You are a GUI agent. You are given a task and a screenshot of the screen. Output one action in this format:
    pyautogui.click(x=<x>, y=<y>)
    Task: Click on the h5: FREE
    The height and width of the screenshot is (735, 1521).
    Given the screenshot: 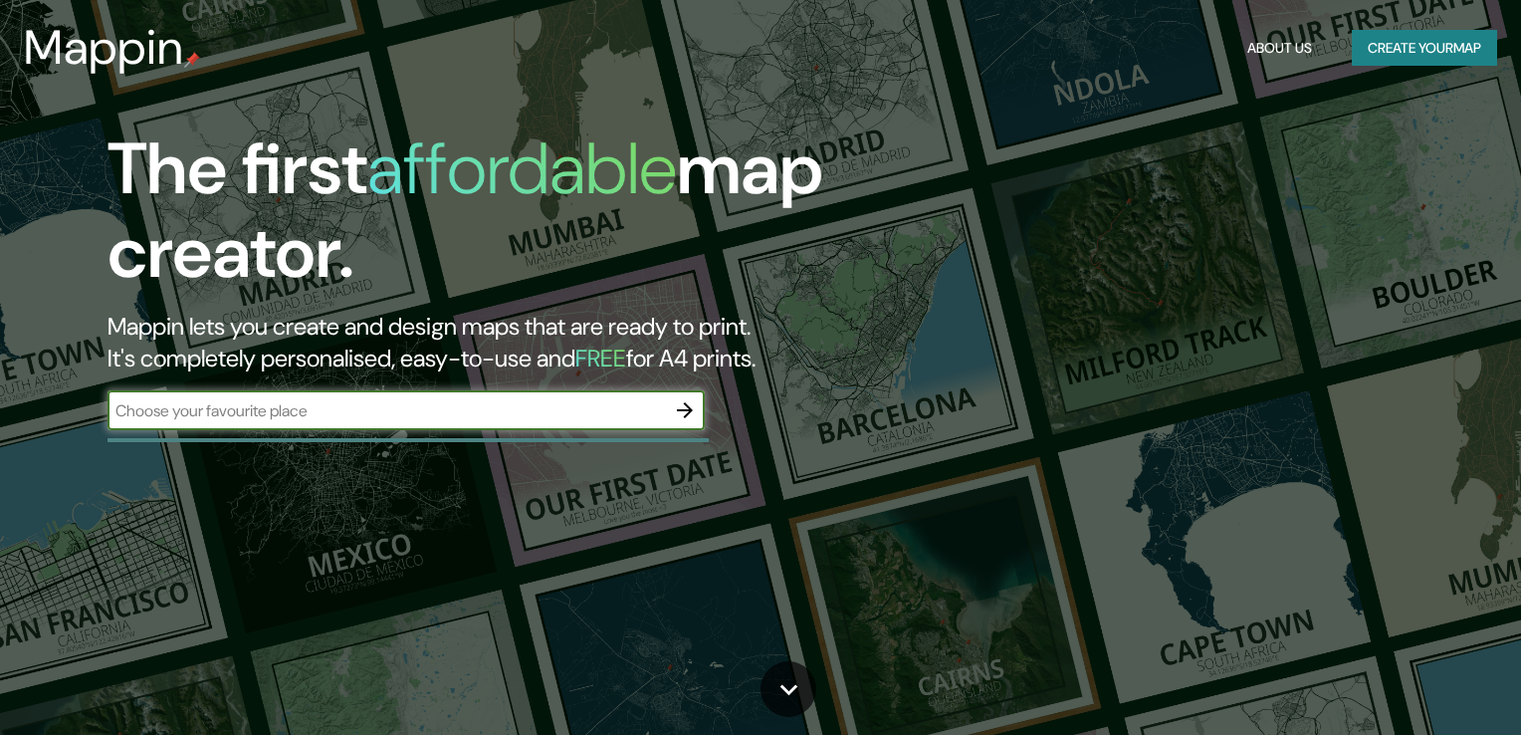 What is the action you would take?
    pyautogui.click(x=600, y=357)
    